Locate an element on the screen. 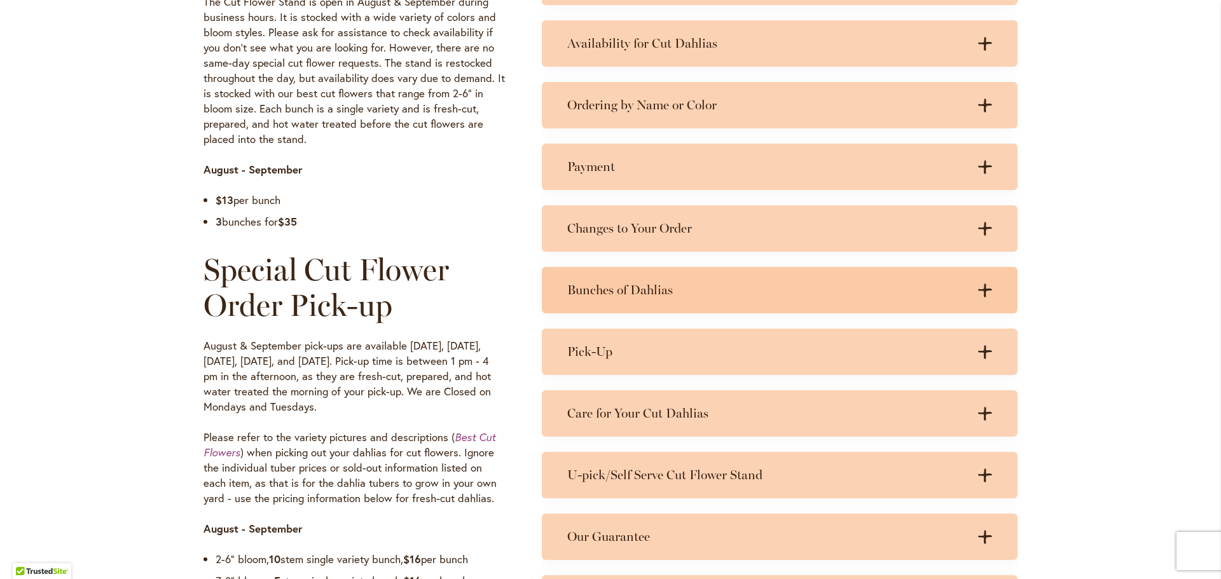  h3: Pick-Up is located at coordinates (767, 352).